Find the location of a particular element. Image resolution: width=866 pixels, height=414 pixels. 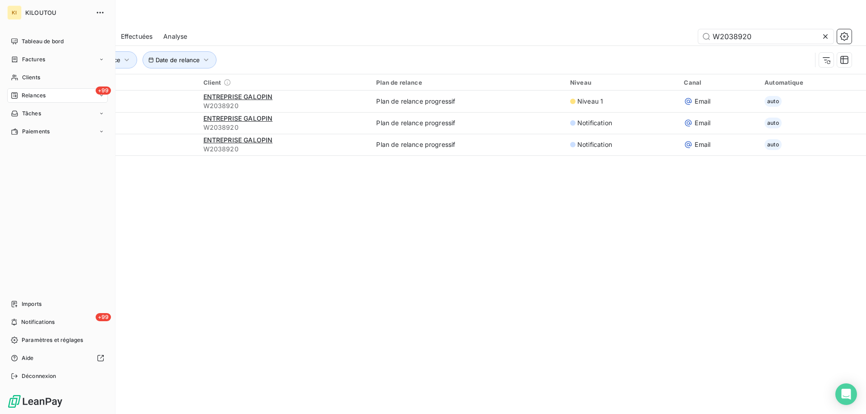

span: Imports is located at coordinates (32, 304).